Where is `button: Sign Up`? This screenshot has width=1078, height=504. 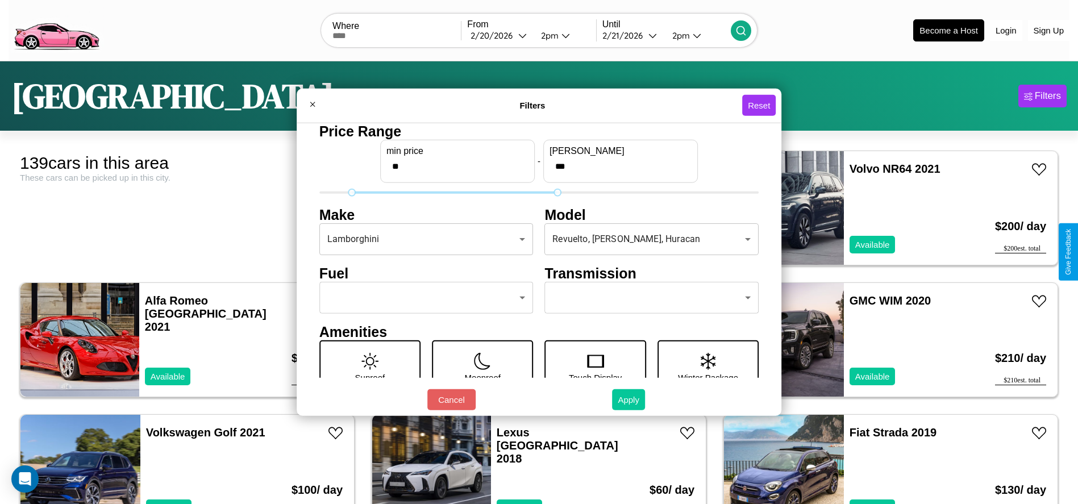 button: Sign Up is located at coordinates (1049, 30).